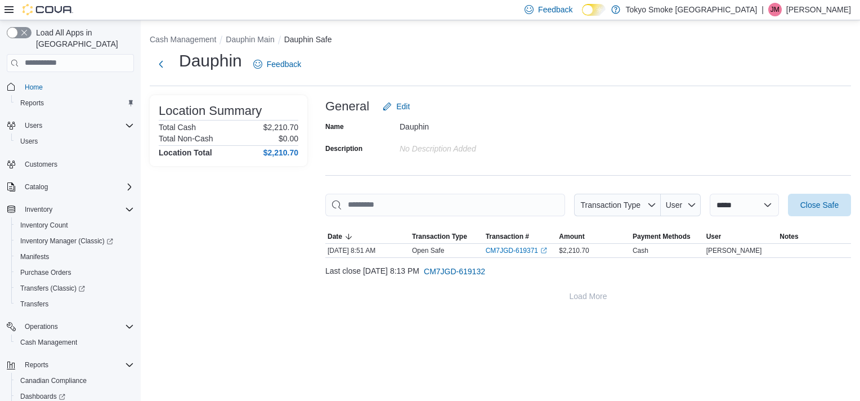 This screenshot has height=401, width=860. Describe the element at coordinates (593, 236) in the screenshot. I see `button: Amount` at that location.